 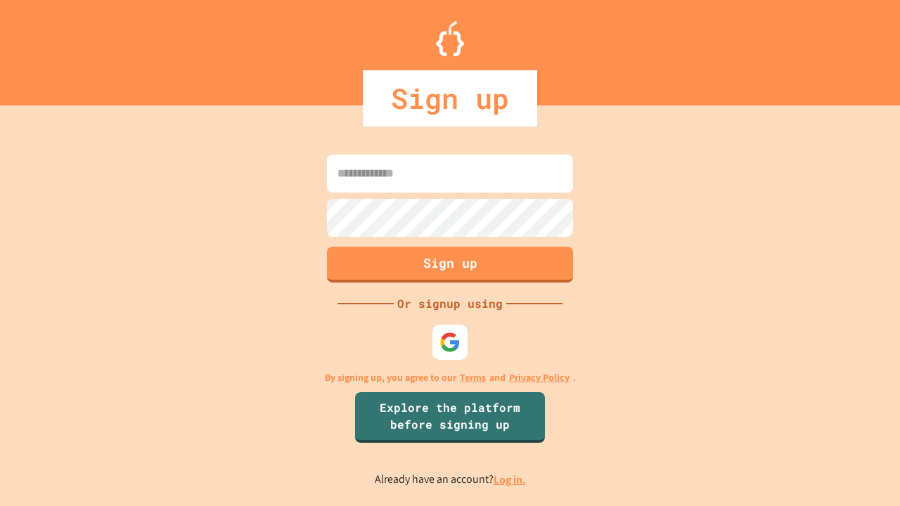 I want to click on img: Logo.svg, so click(x=450, y=39).